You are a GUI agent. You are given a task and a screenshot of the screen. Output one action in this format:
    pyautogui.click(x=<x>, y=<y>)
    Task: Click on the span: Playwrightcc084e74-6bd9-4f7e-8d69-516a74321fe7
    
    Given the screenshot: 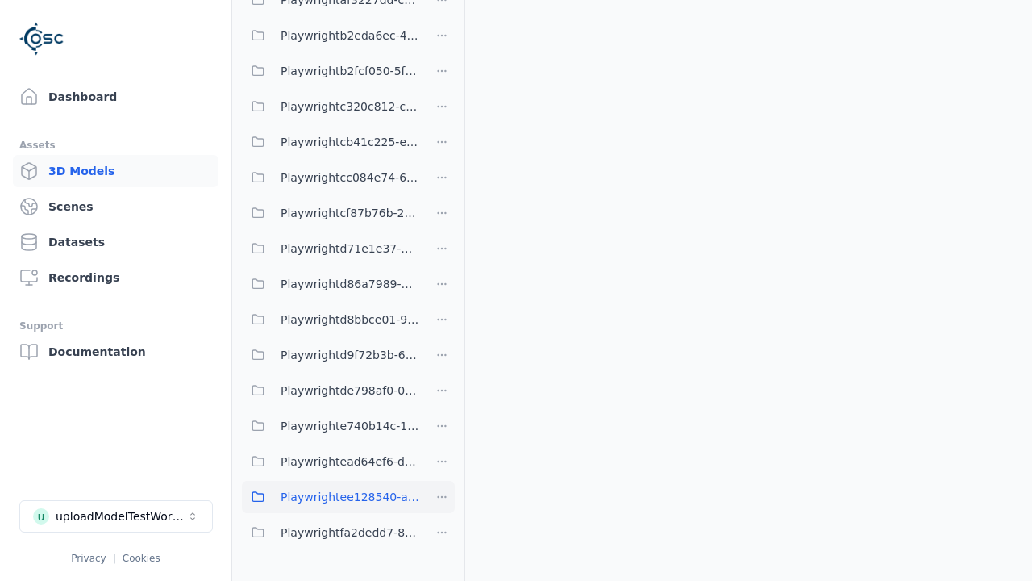 What is the action you would take?
    pyautogui.click(x=350, y=177)
    